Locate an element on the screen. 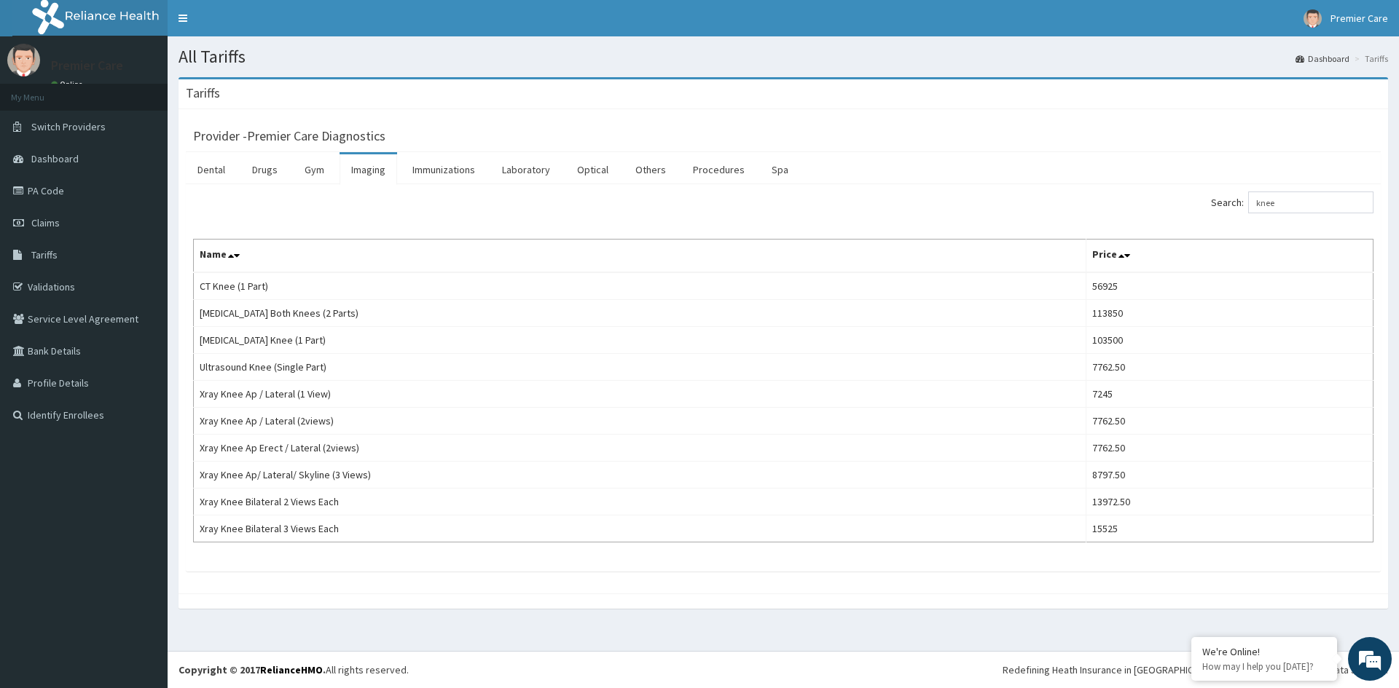  span: We're online! is located at coordinates (143, 257).